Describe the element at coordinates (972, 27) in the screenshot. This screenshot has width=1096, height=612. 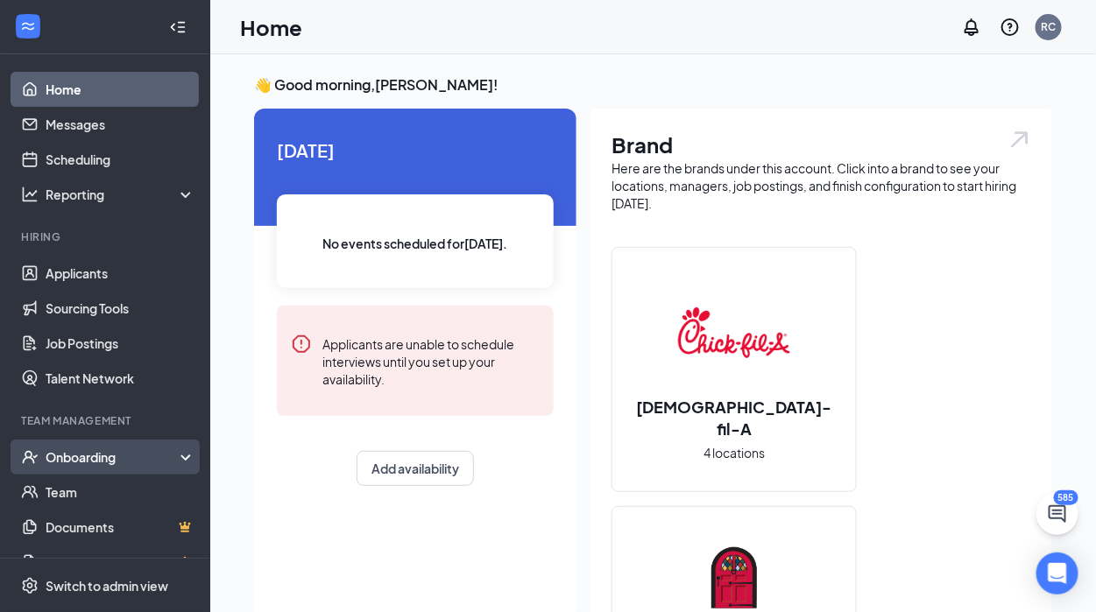
I see `svg: Notifications` at that location.